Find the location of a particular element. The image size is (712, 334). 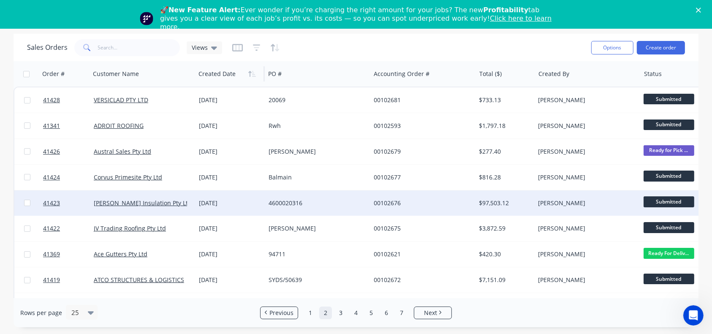

div: Total ($) is located at coordinates (490, 74).